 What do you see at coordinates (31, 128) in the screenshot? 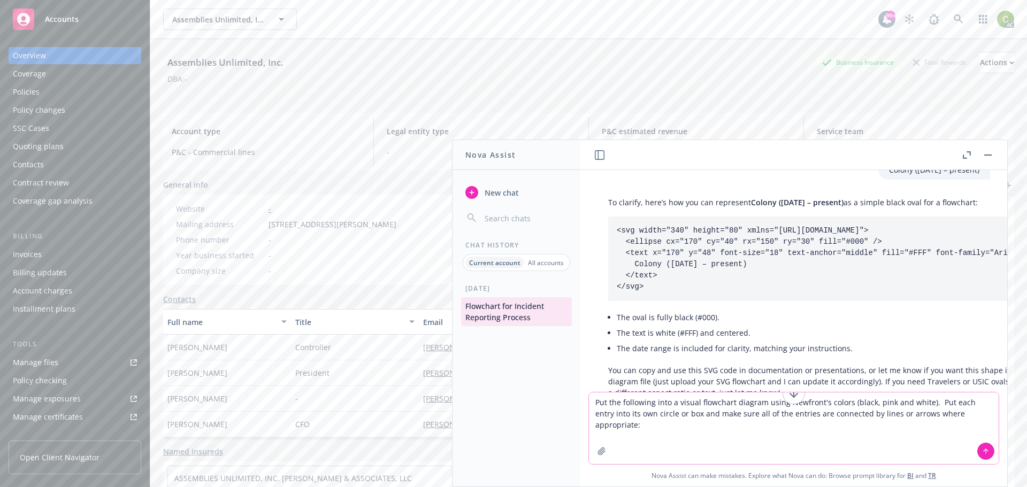
I see `div: SSC Cases` at bounding box center [31, 128].